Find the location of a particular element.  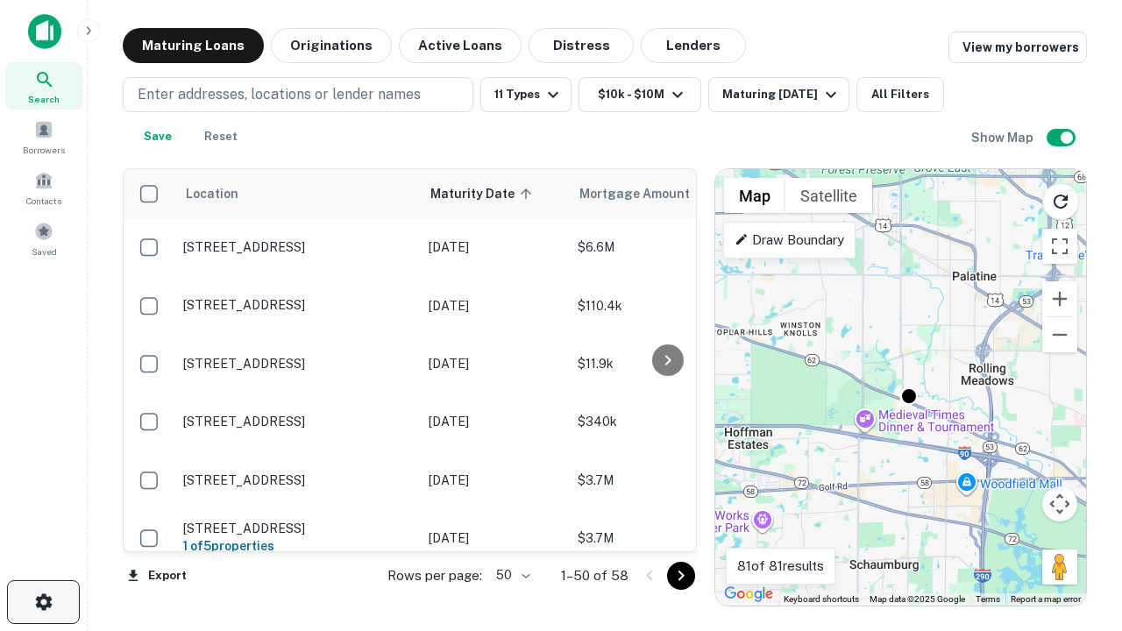

img: capitalize-icon.png is located at coordinates (45, 32).